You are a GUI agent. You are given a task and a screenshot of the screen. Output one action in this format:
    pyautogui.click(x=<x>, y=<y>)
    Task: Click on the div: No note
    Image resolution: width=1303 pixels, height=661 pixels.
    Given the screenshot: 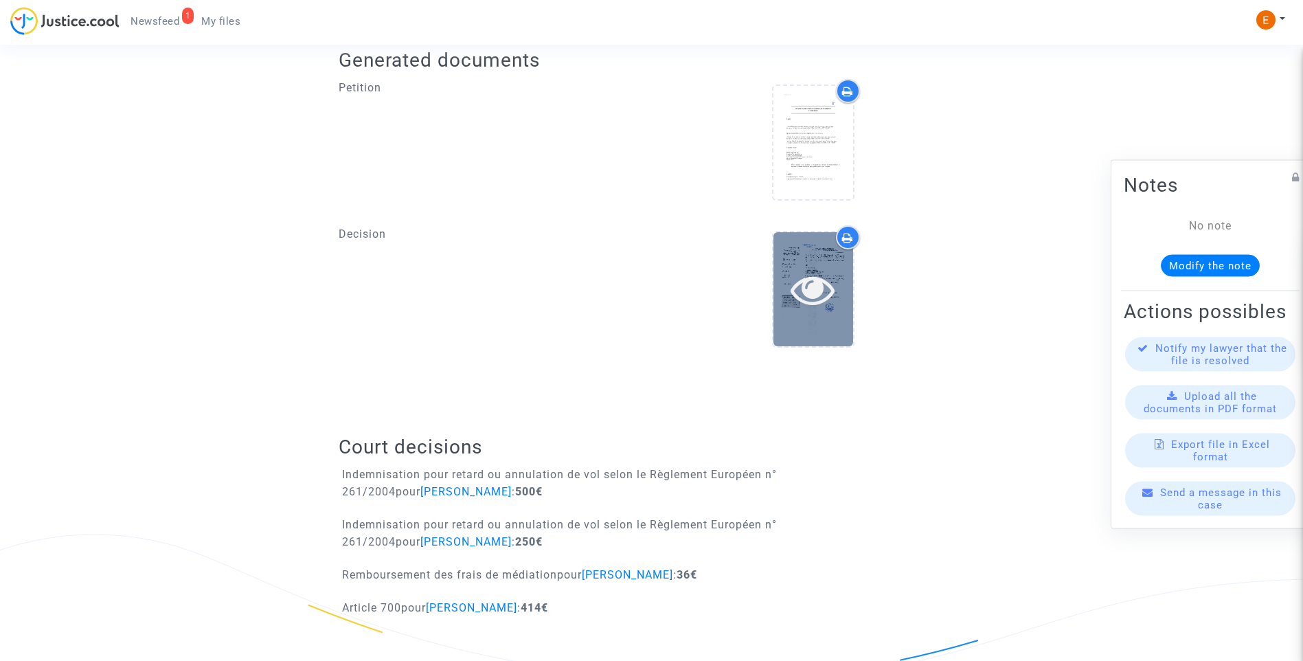 What is the action you would take?
    pyautogui.click(x=1211, y=226)
    